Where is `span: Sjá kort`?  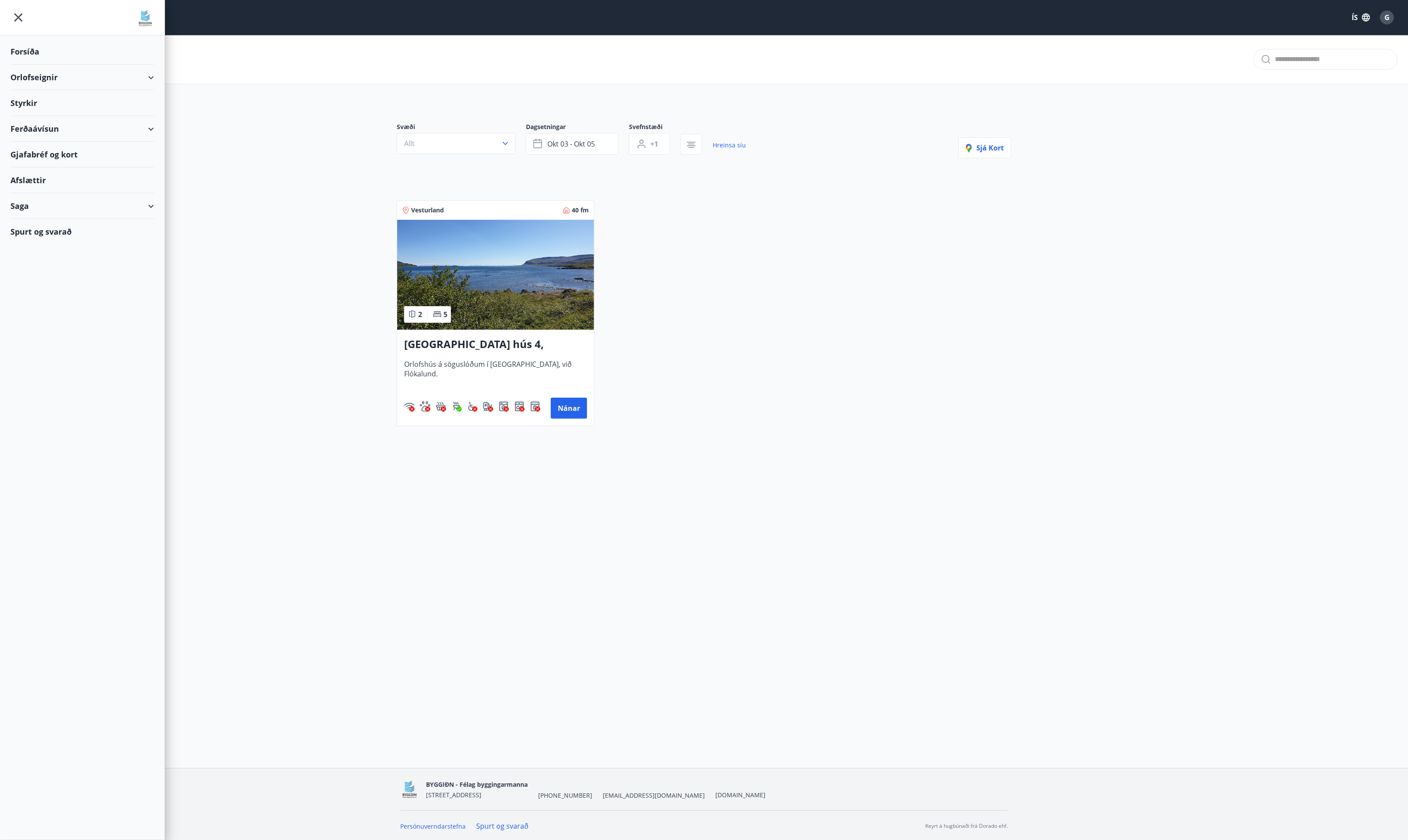
span: Sjá kort is located at coordinates (985, 147).